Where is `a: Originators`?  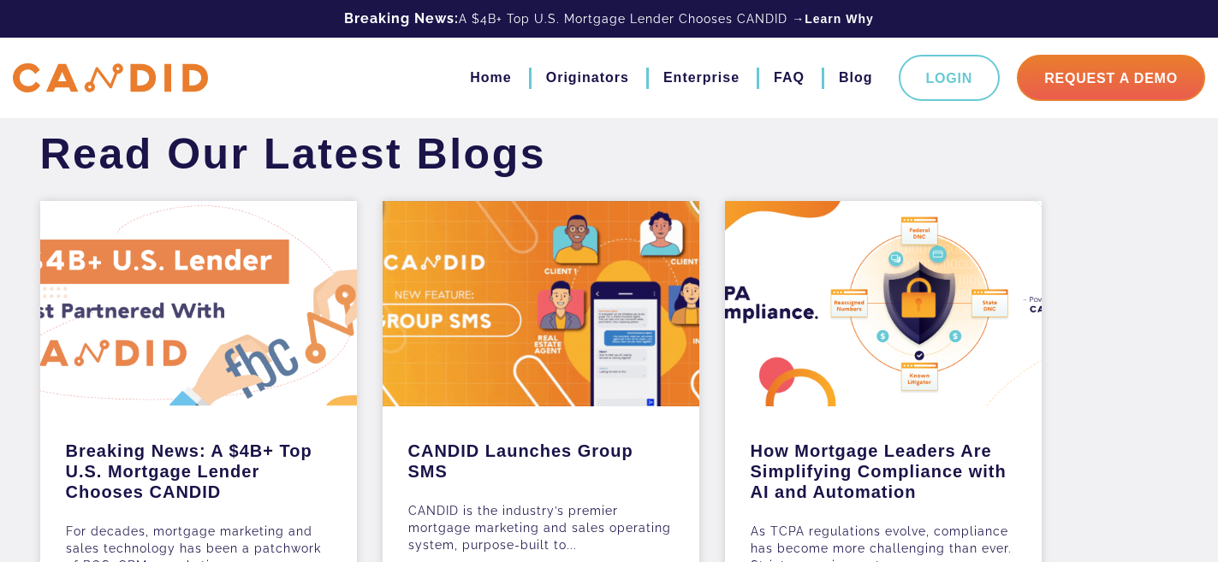
a: Originators is located at coordinates (587, 78).